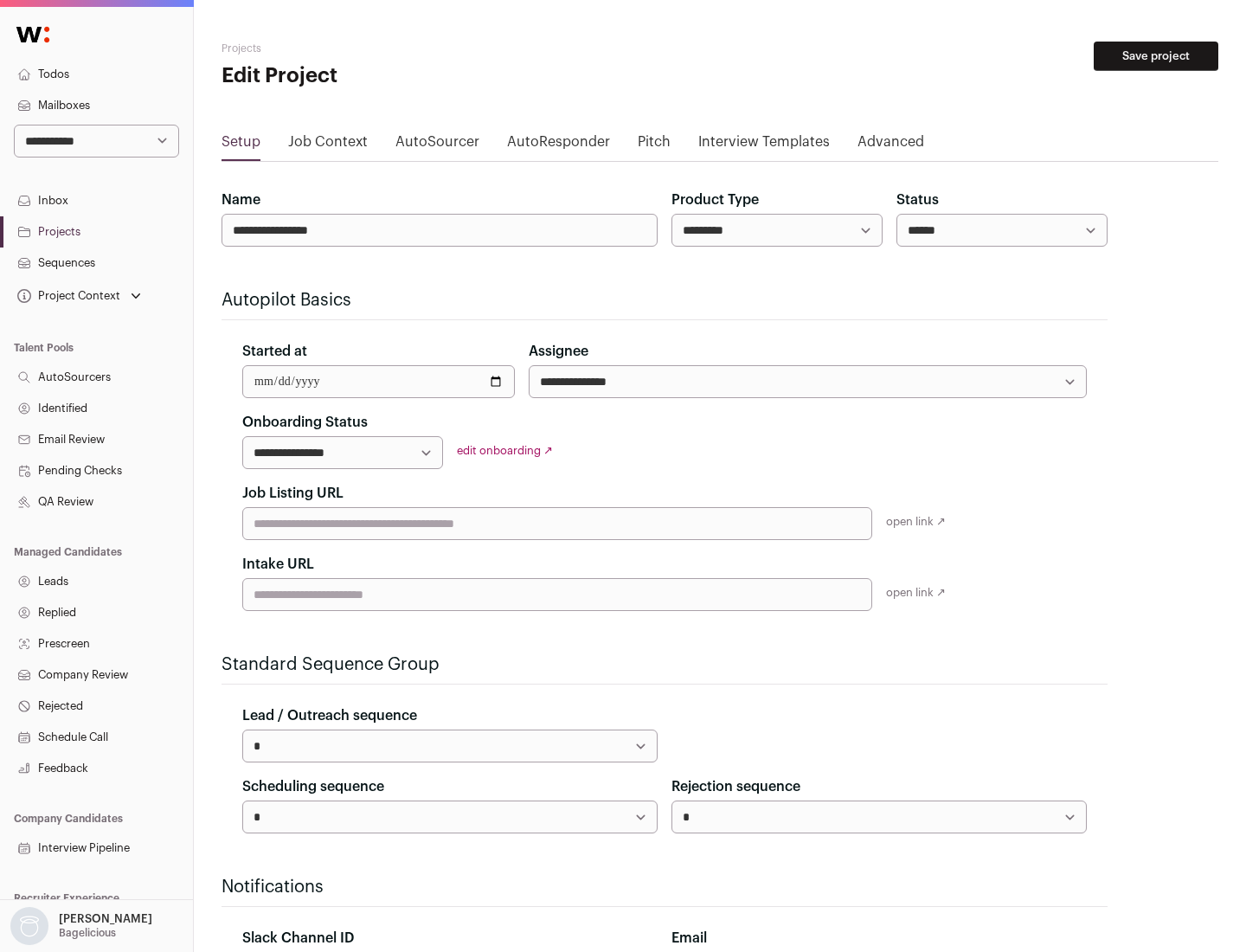 The height and width of the screenshot is (952, 1246). I want to click on img: nopic.png, so click(30, 926).